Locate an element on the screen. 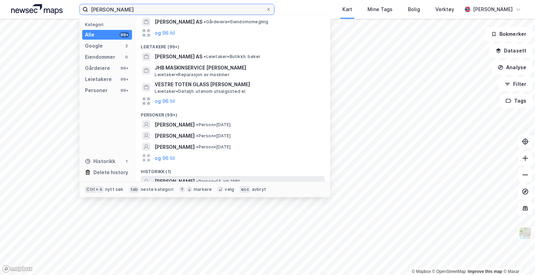 Image resolution: width=535 pixels, height=275 pixels. div: 2 is located at coordinates (126, 46).